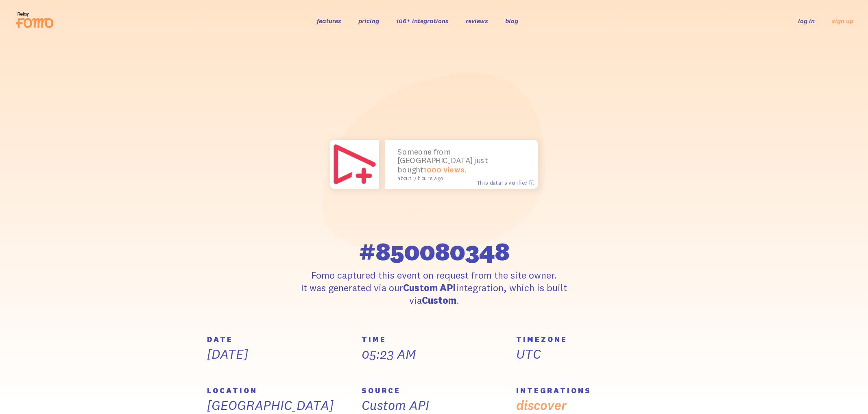 Image resolution: width=868 pixels, height=414 pixels. I want to click on img: 6aX28aPQcSt2F5qqU4MN, so click(355, 164).